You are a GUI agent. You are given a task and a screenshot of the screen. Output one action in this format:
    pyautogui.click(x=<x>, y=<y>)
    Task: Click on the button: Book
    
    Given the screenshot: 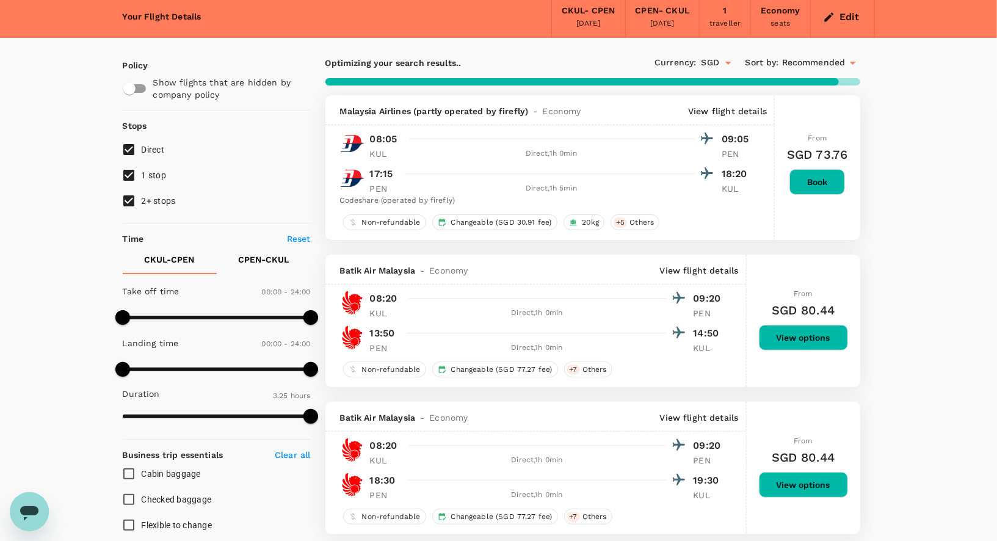 What is the action you would take?
    pyautogui.click(x=816, y=182)
    